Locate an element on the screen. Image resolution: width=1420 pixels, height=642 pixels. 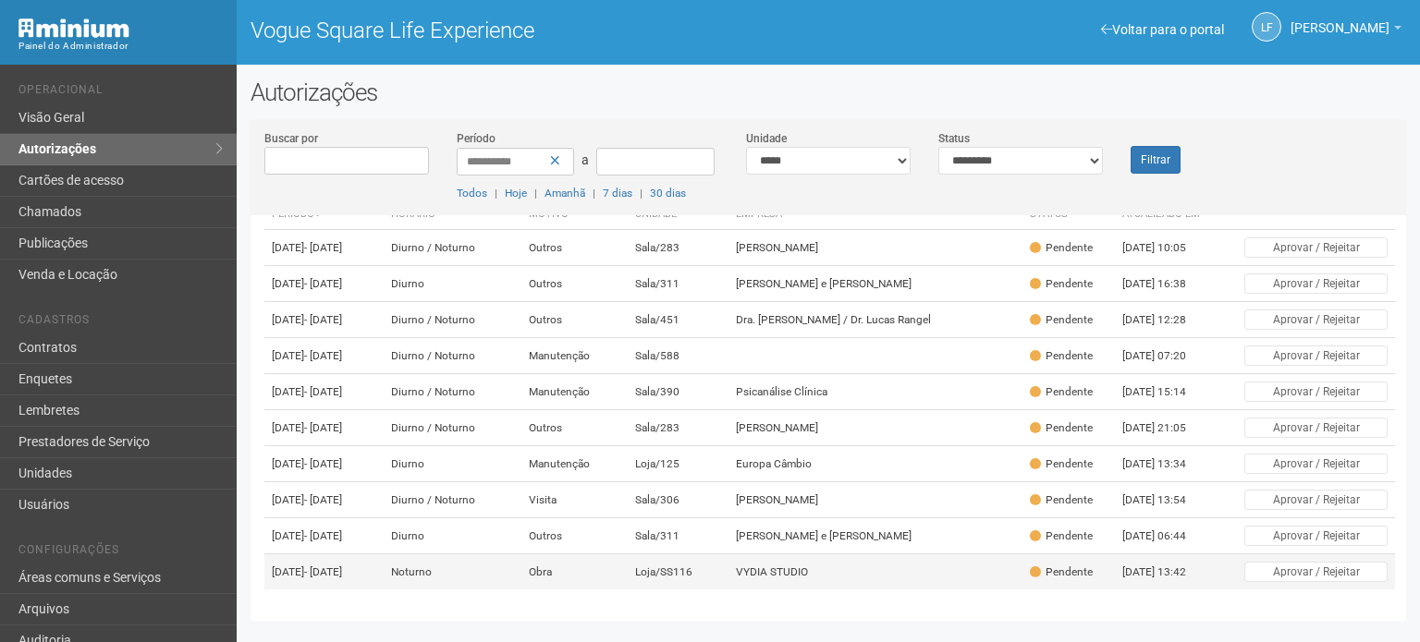
label: Status is located at coordinates (954, 139).